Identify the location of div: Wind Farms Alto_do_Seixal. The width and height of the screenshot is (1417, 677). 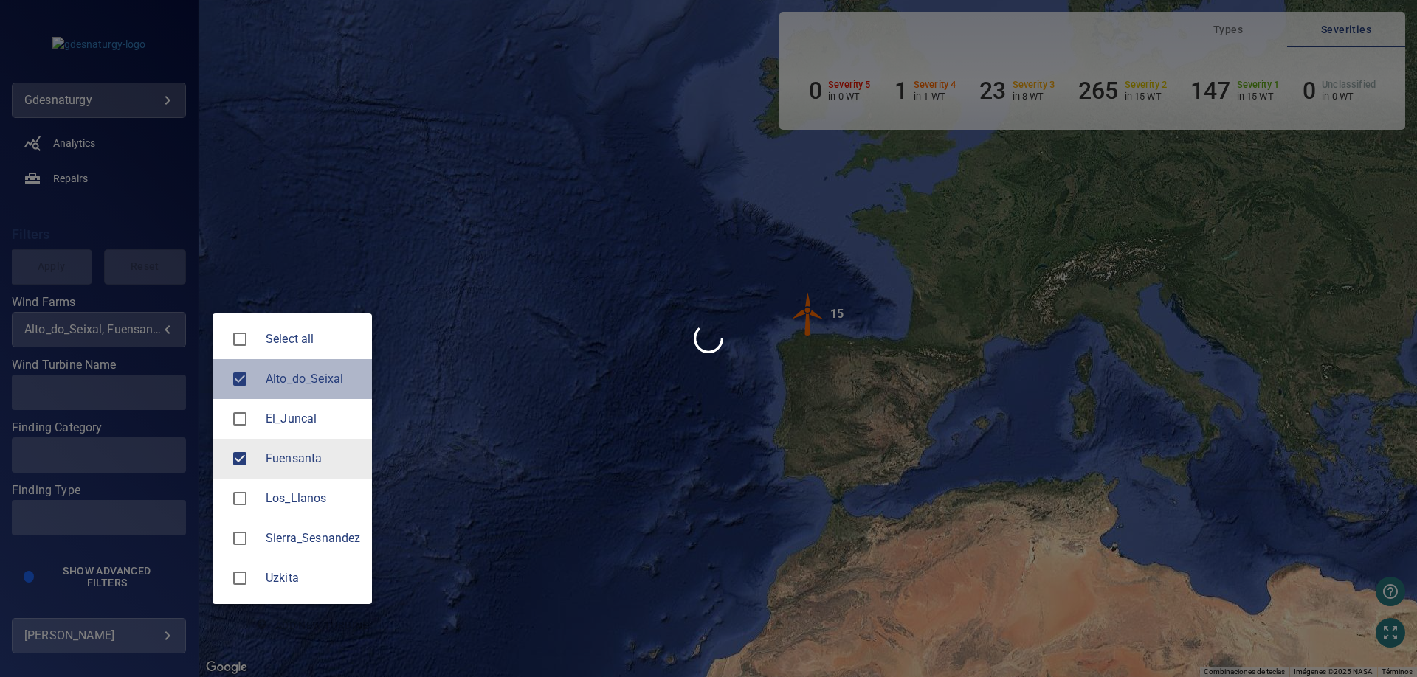
(313, 379).